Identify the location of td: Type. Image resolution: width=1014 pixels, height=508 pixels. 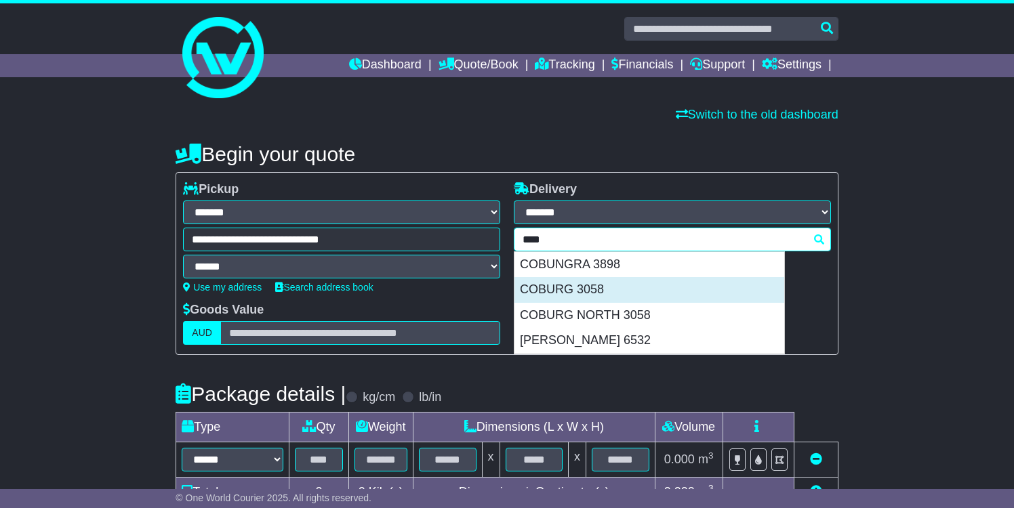
(232, 428).